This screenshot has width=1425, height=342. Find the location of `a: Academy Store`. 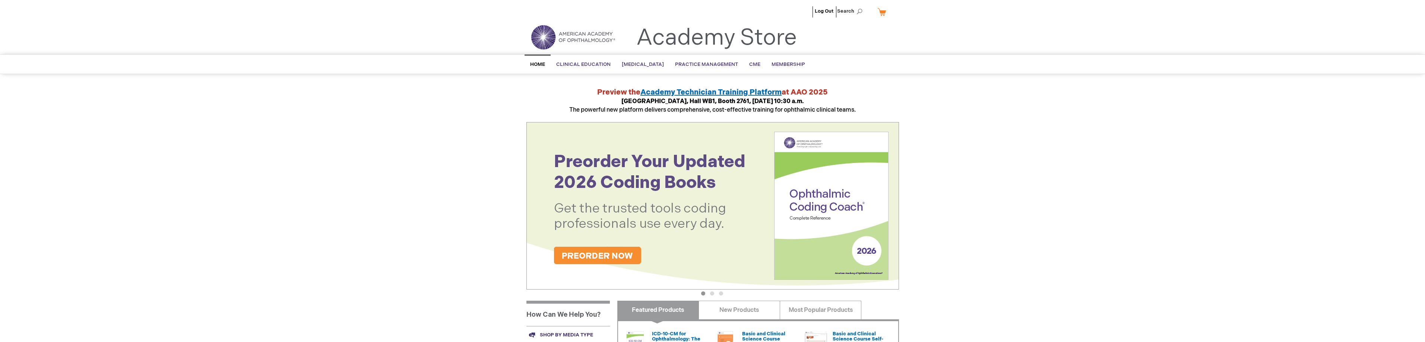

a: Academy Store is located at coordinates (716, 38).